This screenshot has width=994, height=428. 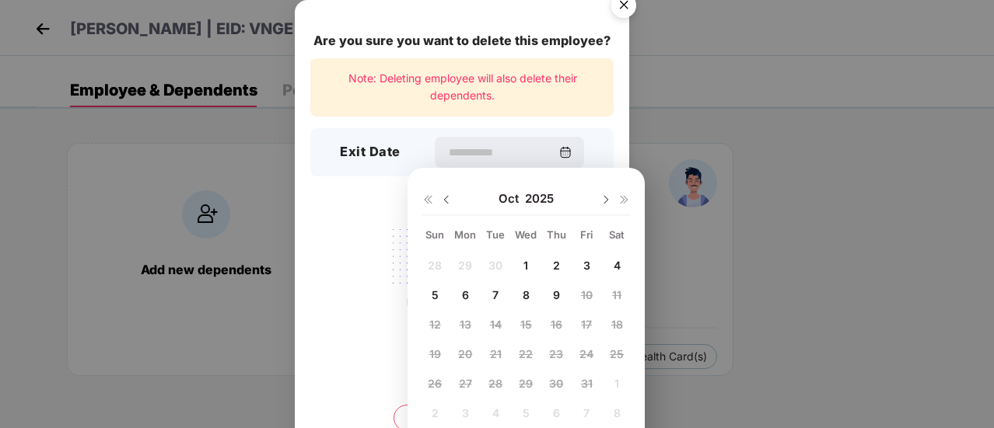 I want to click on div: Fri, so click(x=586, y=235).